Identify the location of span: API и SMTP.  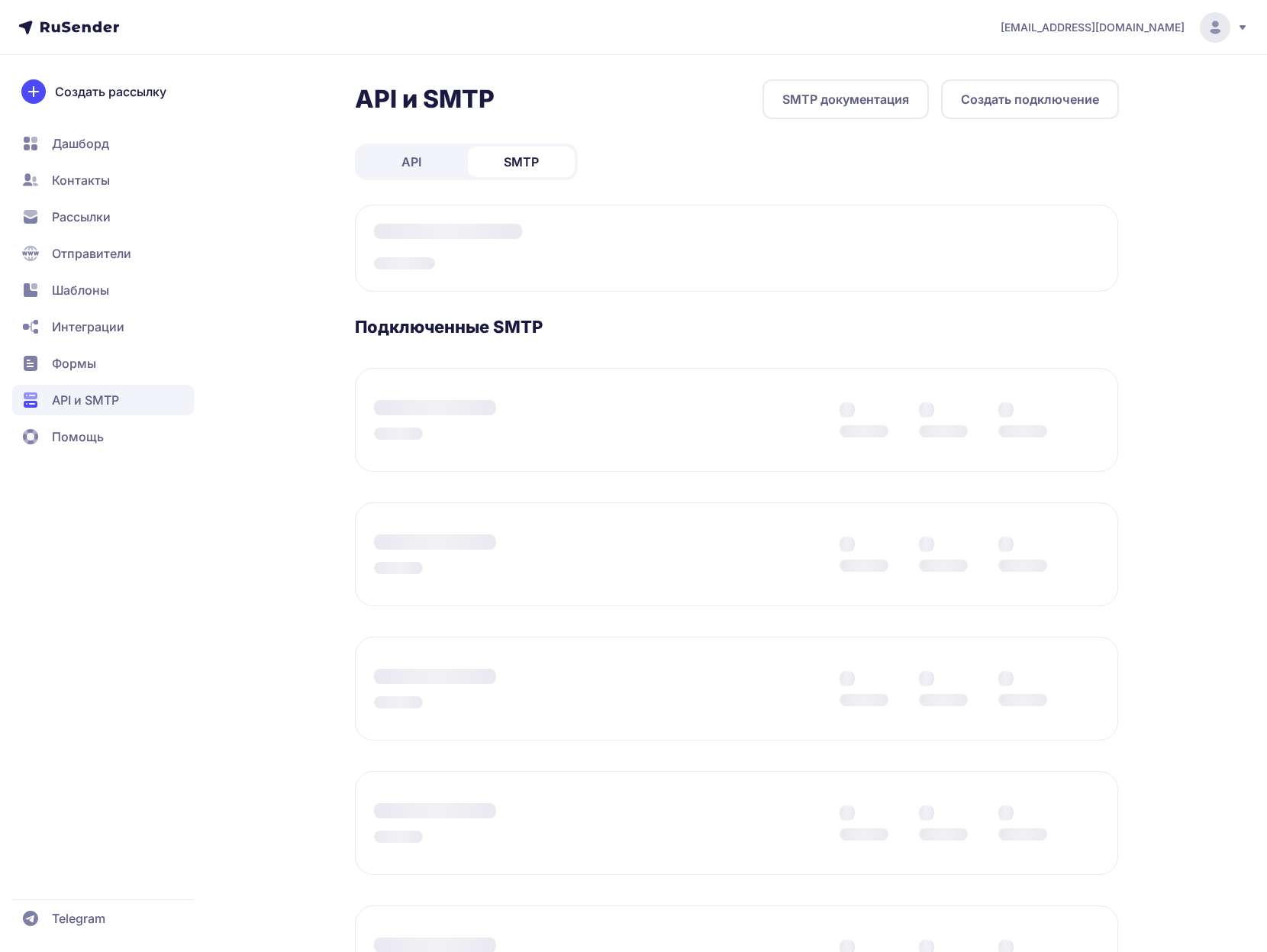
(86, 400).